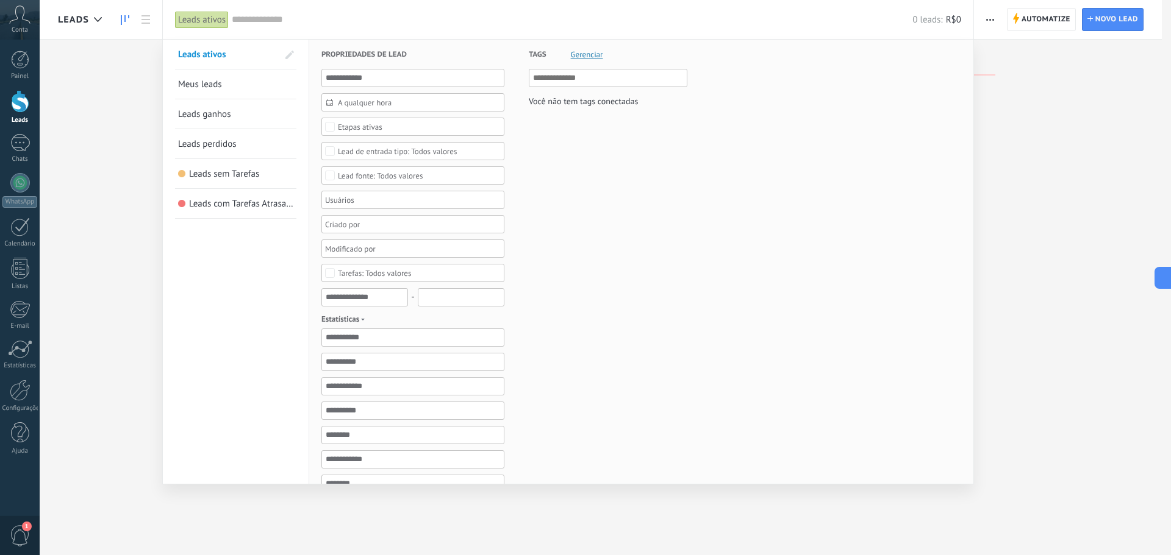 The image size is (1171, 555). Describe the element at coordinates (344, 319) in the screenshot. I see `span: Estatísticas` at that location.